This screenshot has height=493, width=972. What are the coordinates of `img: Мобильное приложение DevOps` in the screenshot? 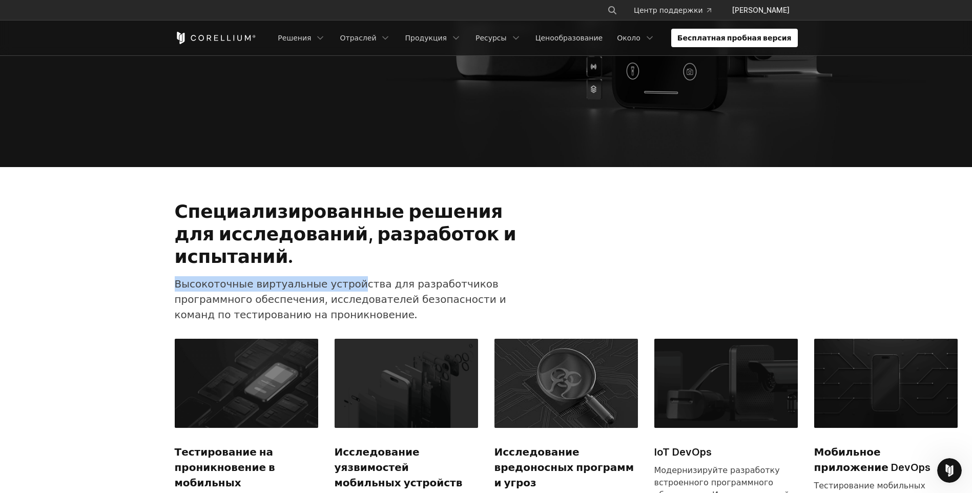 It's located at (886, 383).